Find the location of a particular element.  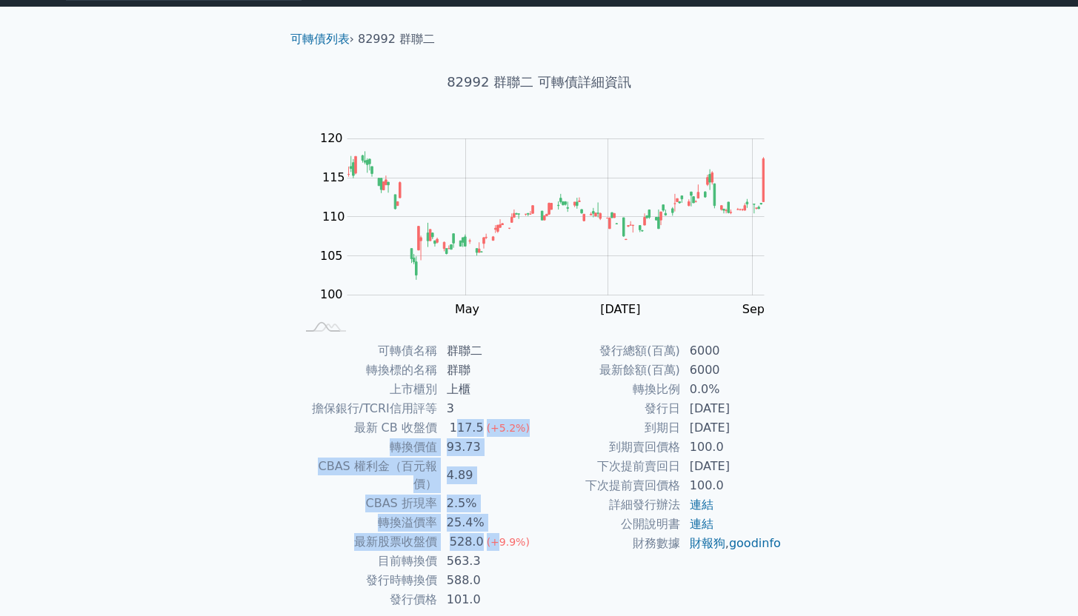

td: 3 is located at coordinates (488, 409).